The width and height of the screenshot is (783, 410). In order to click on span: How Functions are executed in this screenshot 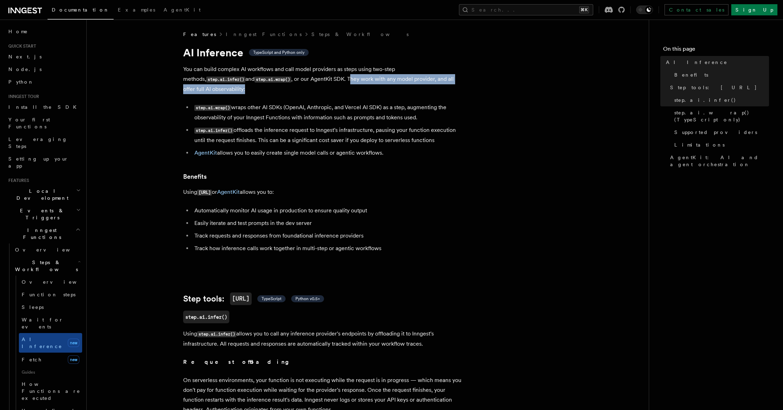, I will do `click(51, 391)`.